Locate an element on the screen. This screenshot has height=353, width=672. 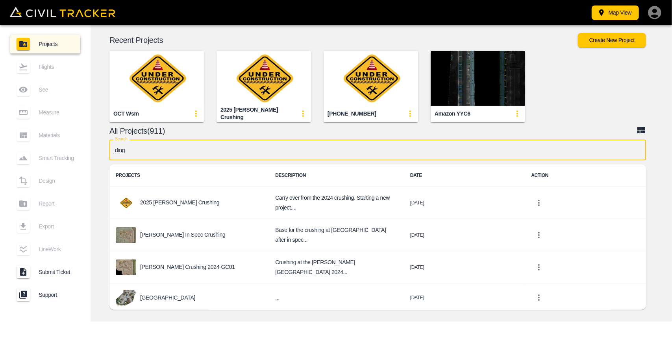
h6: Crushing at the Dingman Pit 2024 is located at coordinates (336, 267).